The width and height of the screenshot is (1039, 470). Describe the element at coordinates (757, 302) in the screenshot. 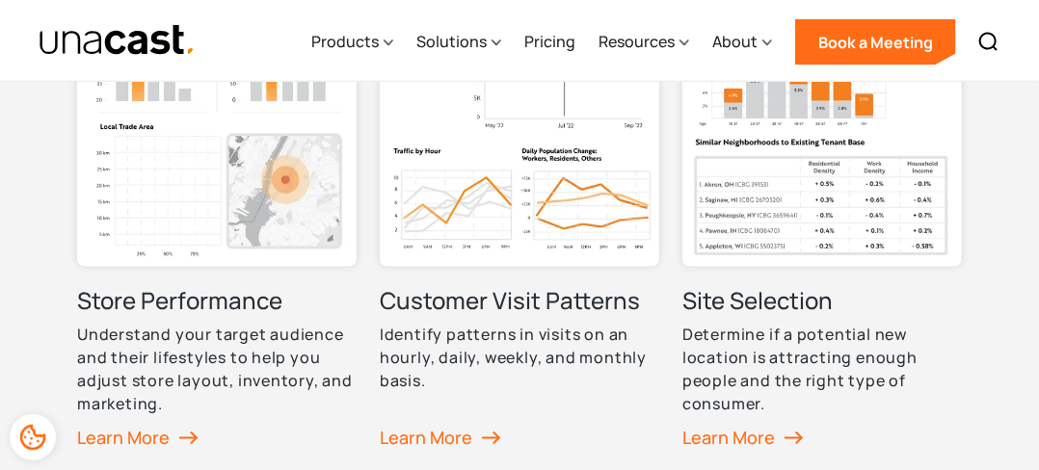

I see `h3: Site Selection` at that location.